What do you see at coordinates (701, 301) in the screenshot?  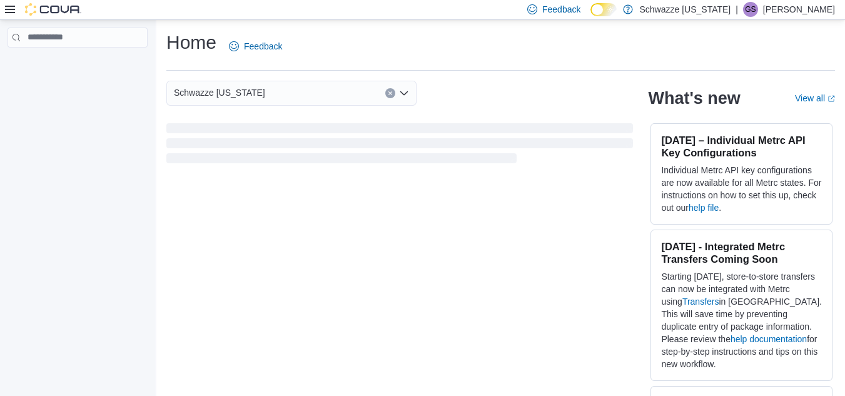 I see `a: Transfers` at bounding box center [701, 301].